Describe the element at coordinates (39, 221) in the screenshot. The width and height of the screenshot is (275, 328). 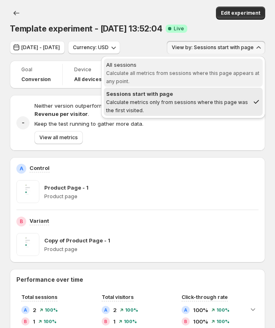
I see `p: Variant` at that location.